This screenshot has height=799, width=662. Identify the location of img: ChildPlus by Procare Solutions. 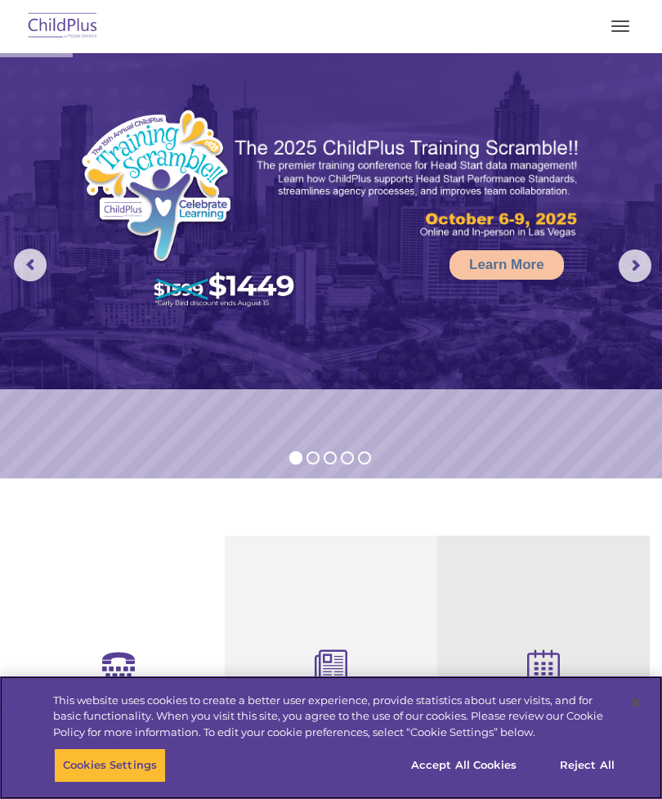
(63, 26).